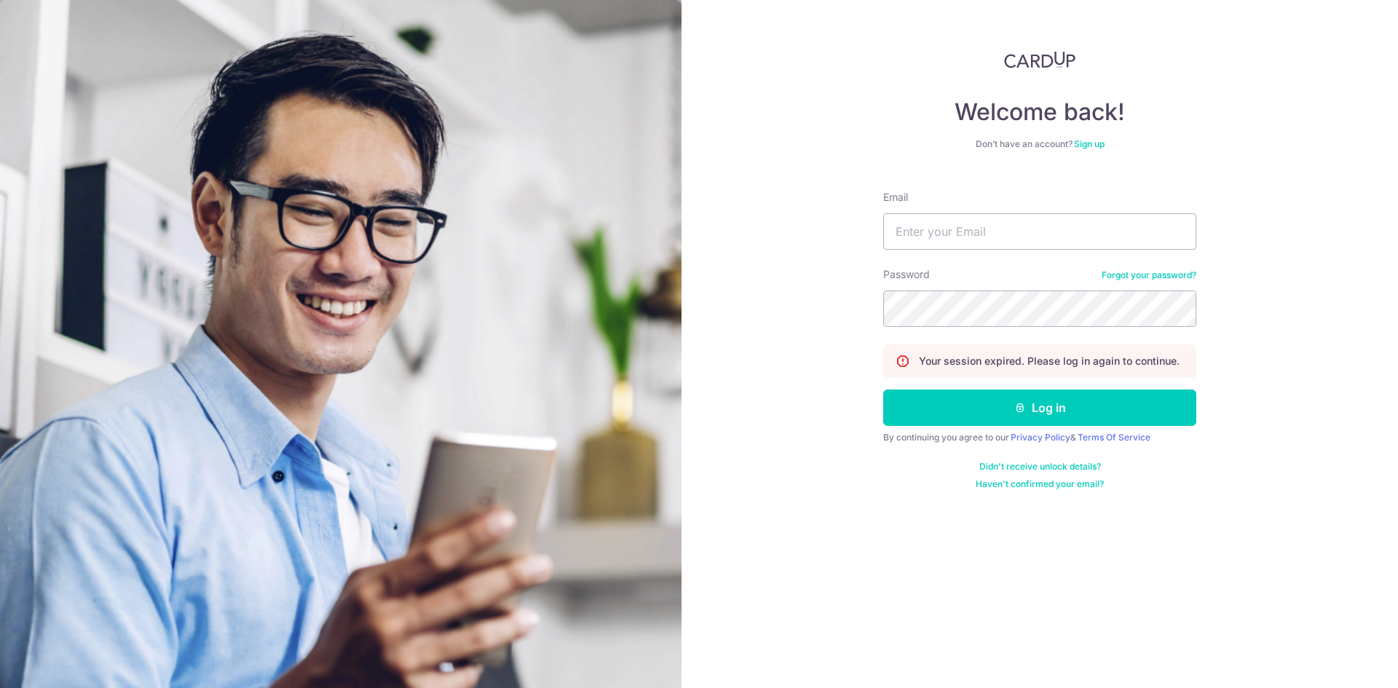  What do you see at coordinates (1040, 438) in the screenshot?
I see `div: By continuing you agree to our &` at bounding box center [1040, 438].